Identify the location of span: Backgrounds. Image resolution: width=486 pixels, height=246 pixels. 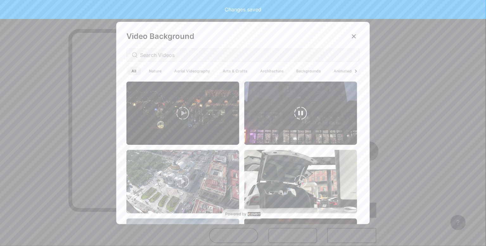
(308, 71).